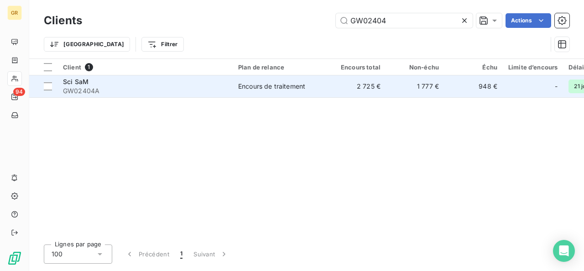 The width and height of the screenshot is (584, 271). I want to click on div: Plan de relance, so click(280, 67).